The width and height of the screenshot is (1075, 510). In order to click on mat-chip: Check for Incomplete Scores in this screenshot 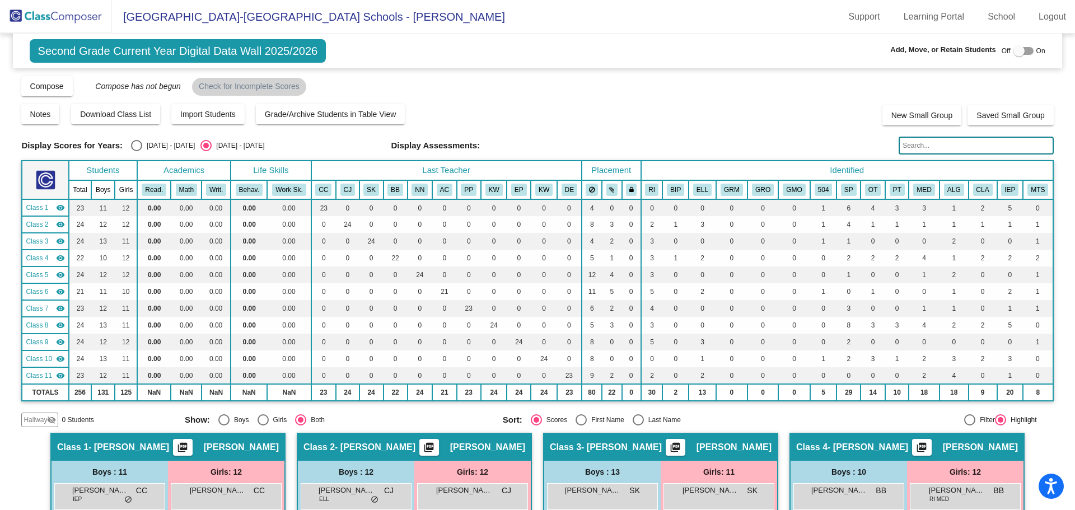, I will do `click(249, 87)`.